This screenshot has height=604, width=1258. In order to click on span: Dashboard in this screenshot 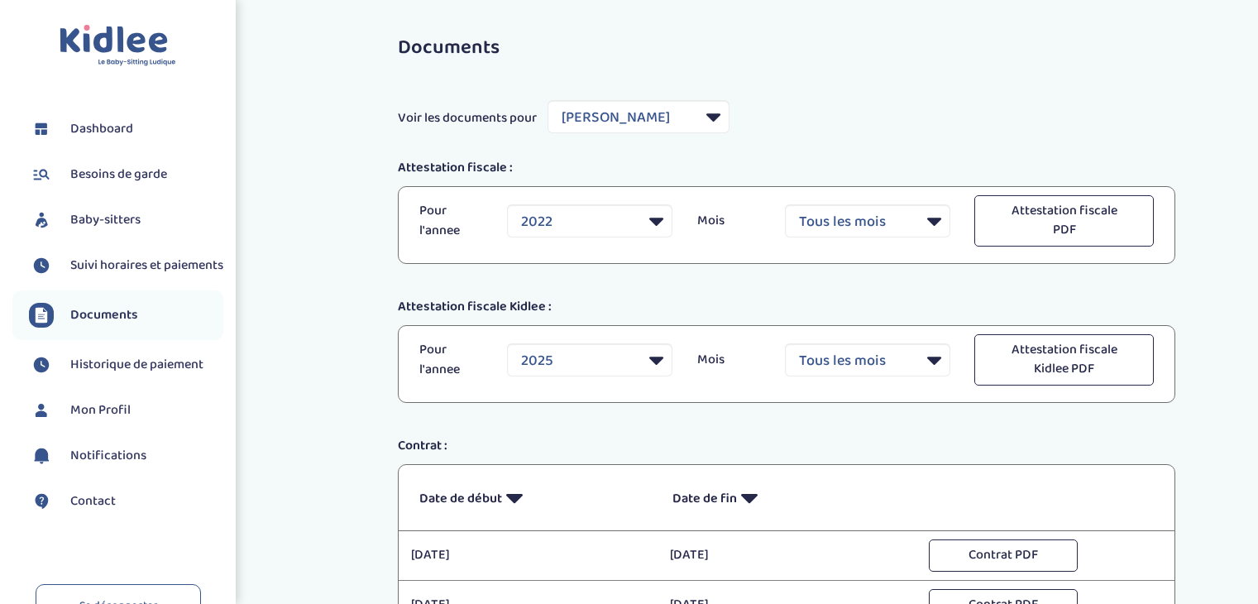, I will do `click(102, 129)`.